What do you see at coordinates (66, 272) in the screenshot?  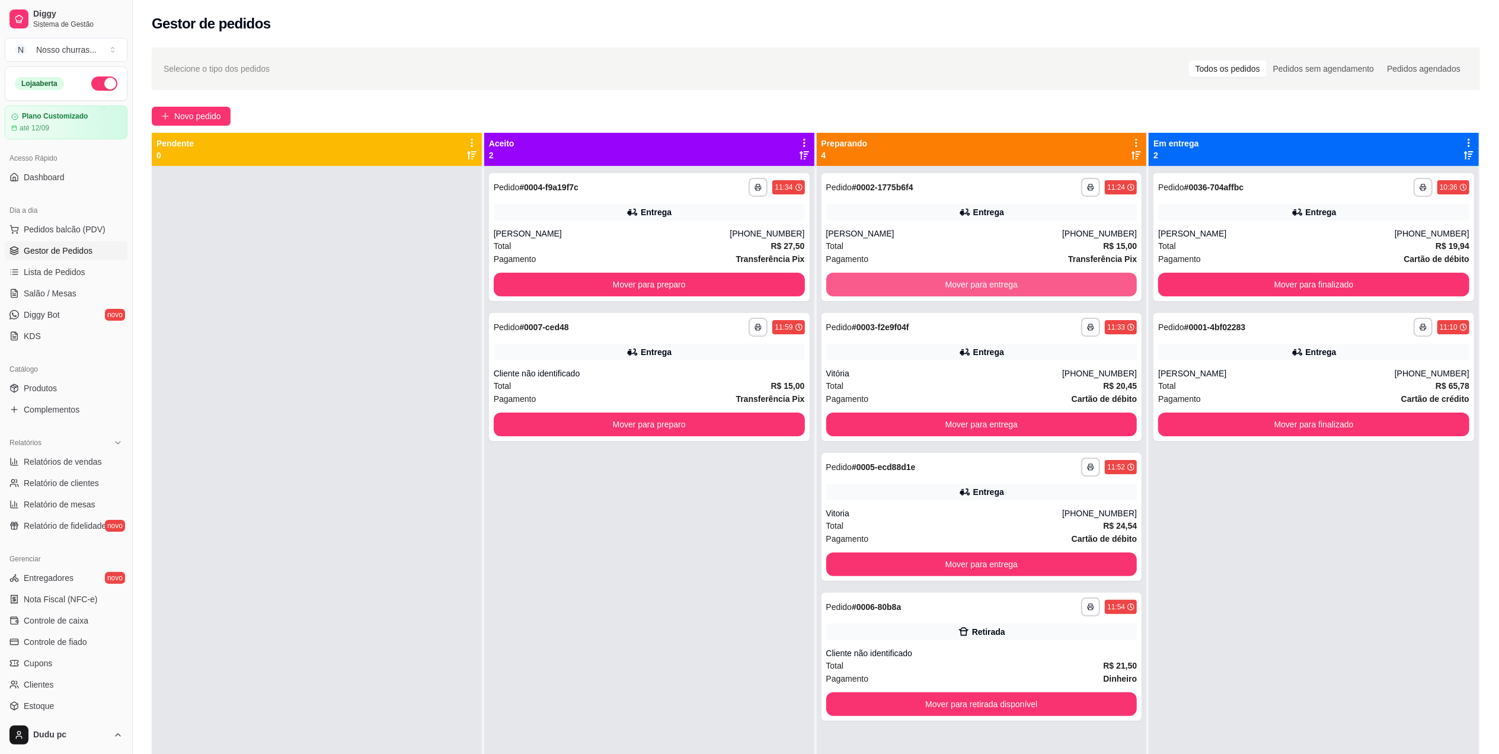 I see `a: Lista de Pedidos` at bounding box center [66, 272].